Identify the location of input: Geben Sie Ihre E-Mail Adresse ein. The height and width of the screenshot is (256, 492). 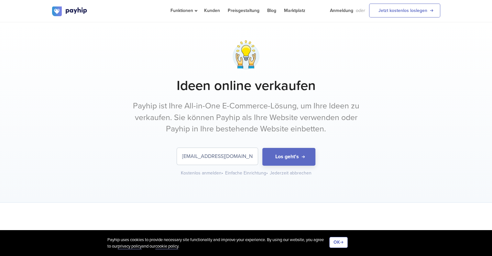
(217, 156).